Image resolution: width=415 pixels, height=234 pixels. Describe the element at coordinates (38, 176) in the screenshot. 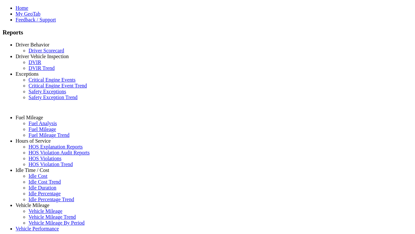

I see `a: Idle Cost` at that location.